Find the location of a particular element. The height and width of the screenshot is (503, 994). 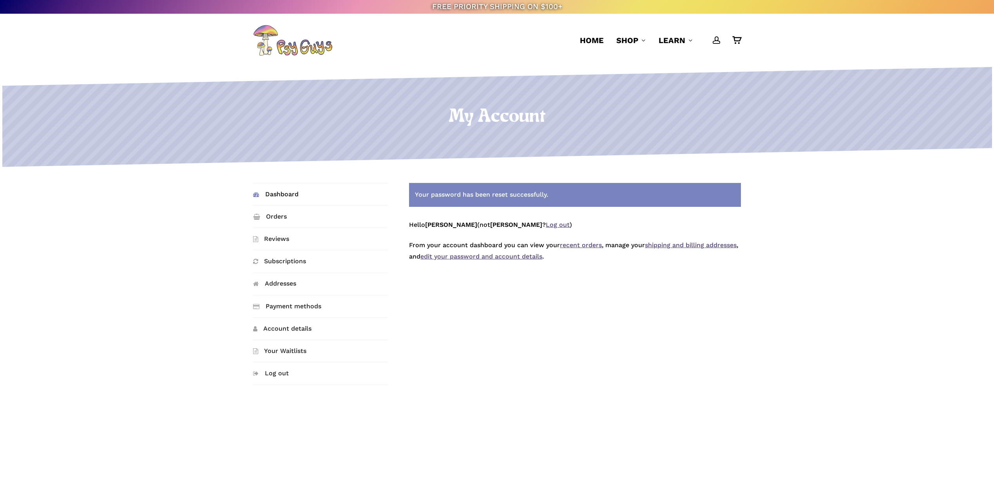

a: Dashboard is located at coordinates (320, 194).